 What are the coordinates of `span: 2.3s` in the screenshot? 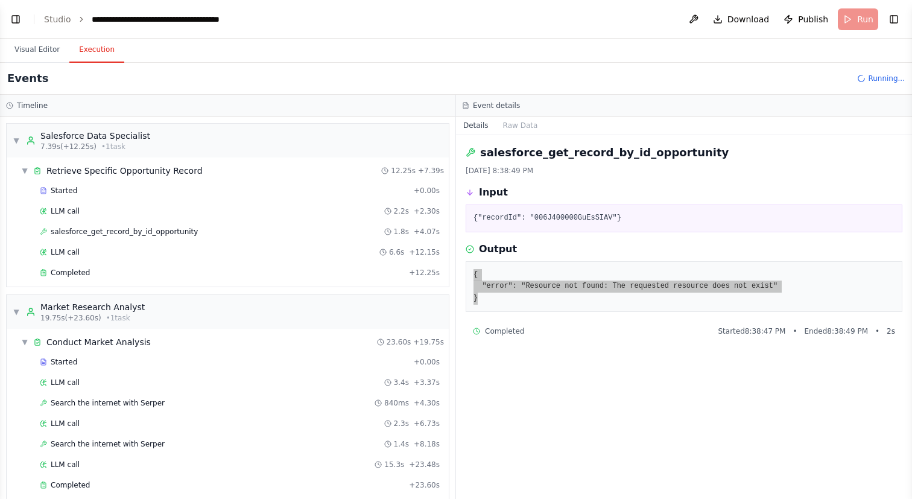 It's located at (401, 423).